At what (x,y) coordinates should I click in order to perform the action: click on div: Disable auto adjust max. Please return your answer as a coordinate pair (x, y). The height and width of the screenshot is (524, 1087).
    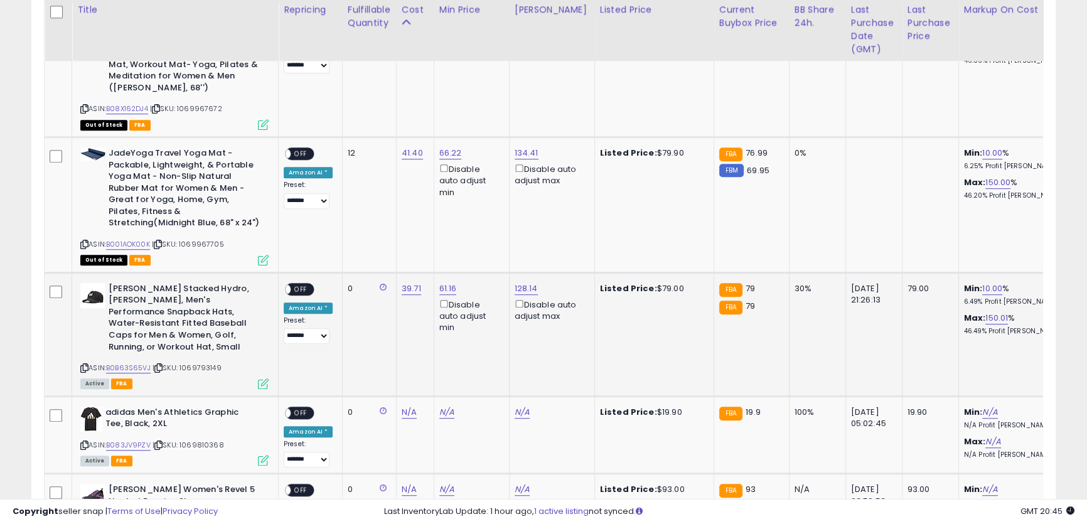
    Looking at the image, I should click on (550, 309).